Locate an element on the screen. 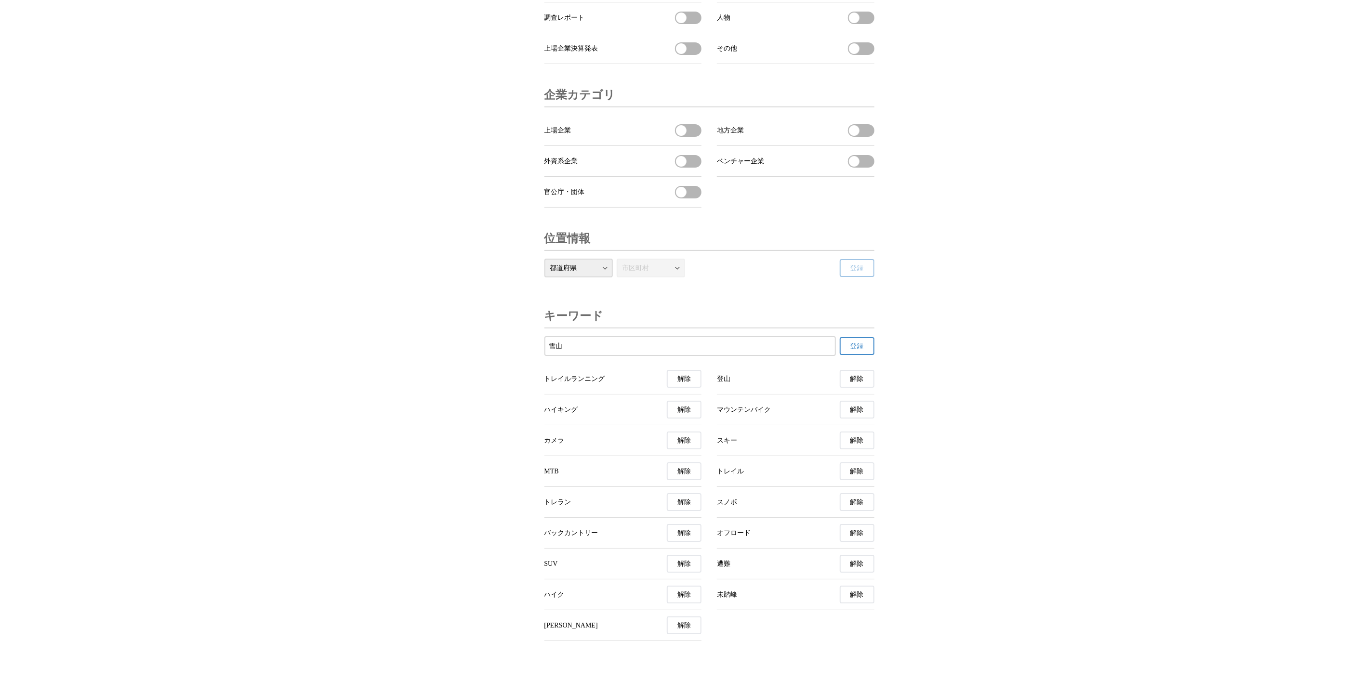 Image resolution: width=1362 pixels, height=680 pixels. span: その他 is located at coordinates (727, 49).